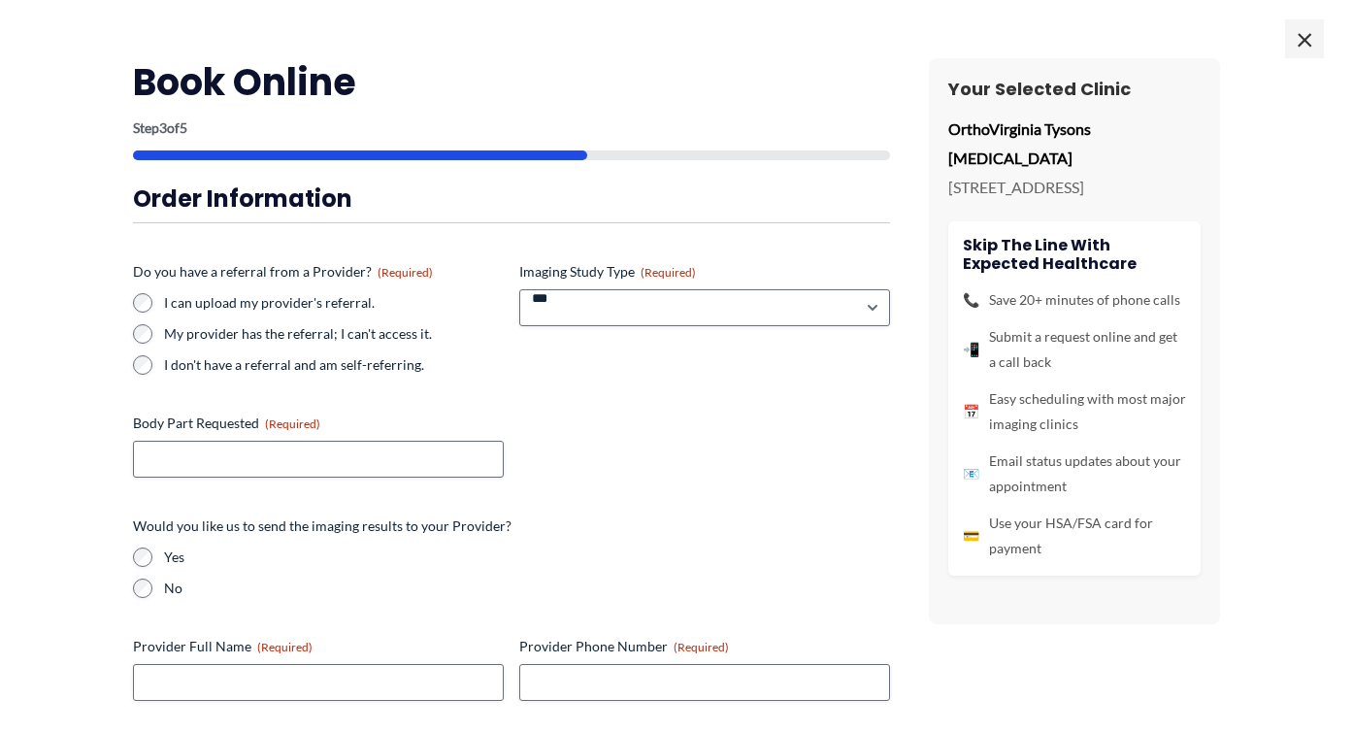 Image resolution: width=1353 pixels, height=732 pixels. Describe the element at coordinates (512, 128) in the screenshot. I see `p: Step of` at that location.